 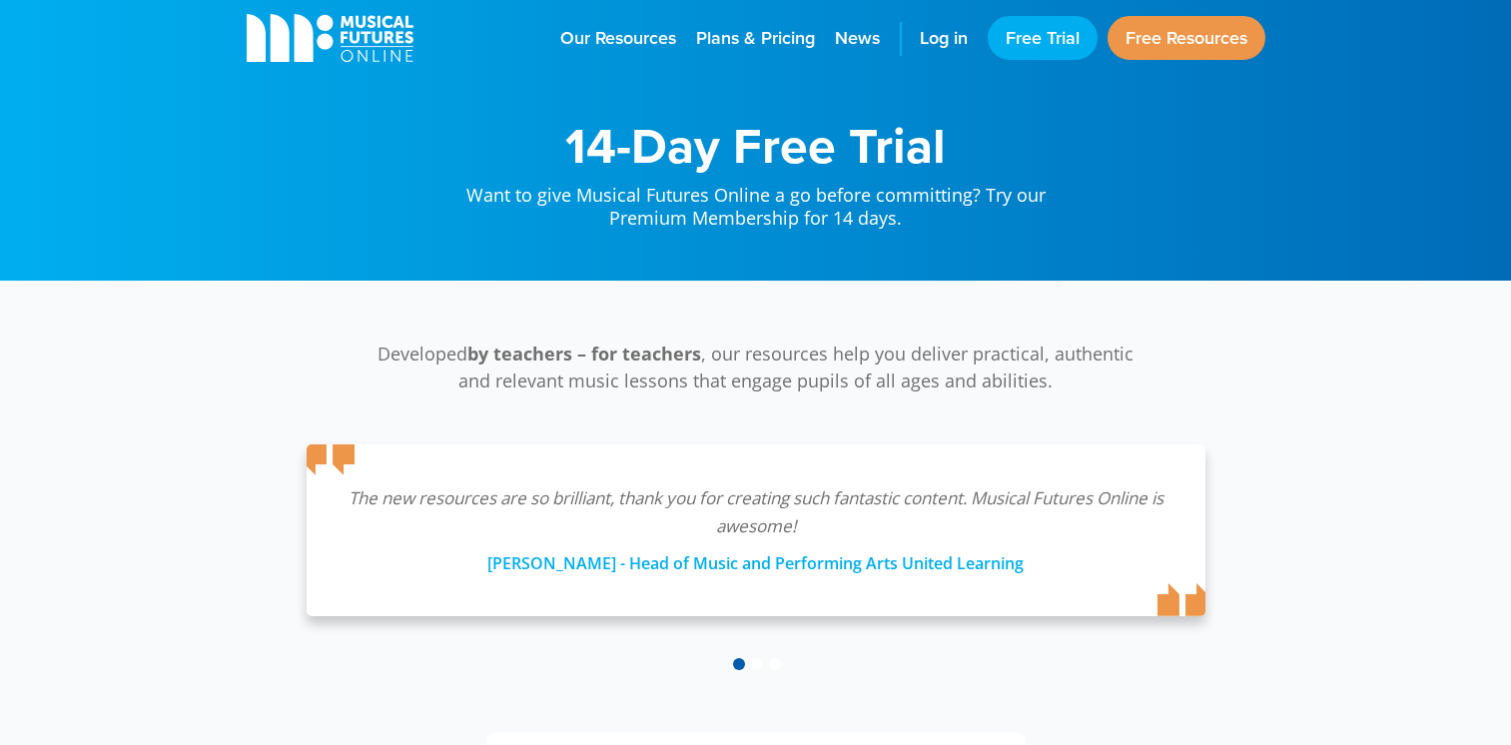 I want to click on p: The new resources are so brilliant, thank you for creating such fantastic content. Musical Future..., so click(x=756, y=512).